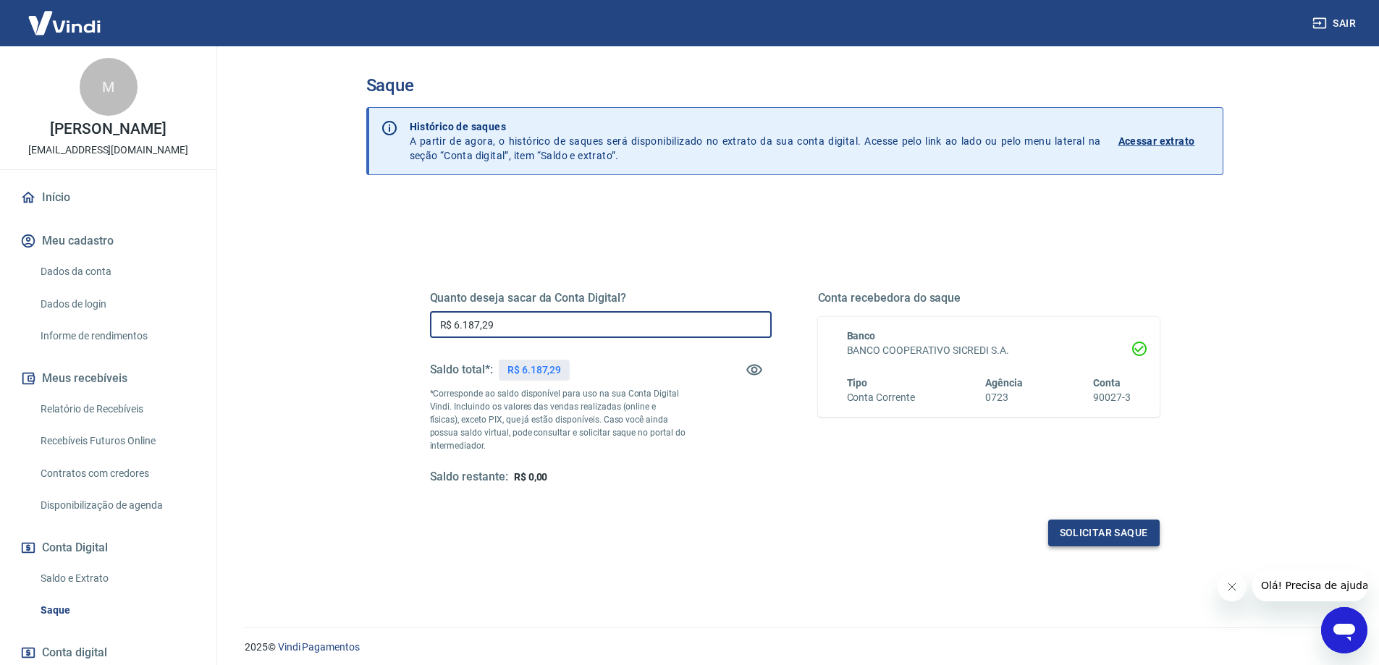 The width and height of the screenshot is (1379, 665). Describe the element at coordinates (601, 298) in the screenshot. I see `h5: Quanto deseja sacar da Conta Digital?` at that location.